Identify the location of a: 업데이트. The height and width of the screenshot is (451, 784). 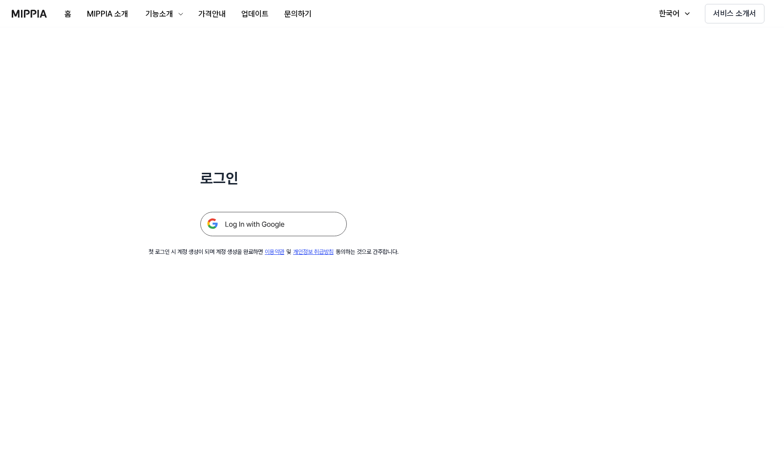
(255, 14).